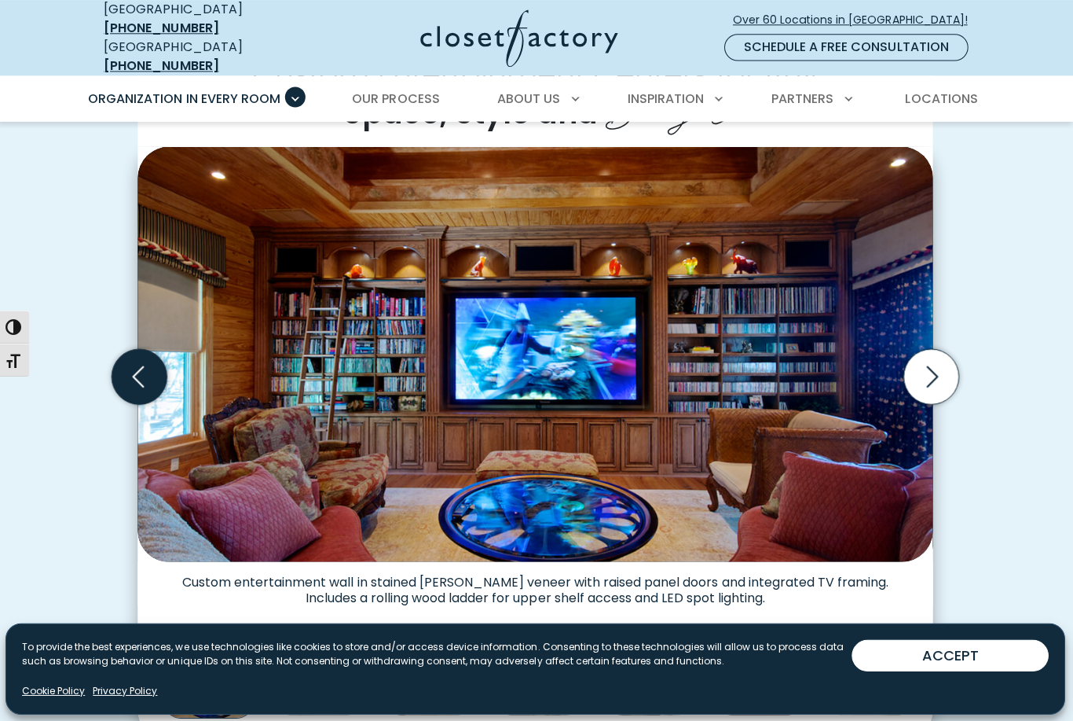  I want to click on a: Schedule a Free Consultation, so click(847, 47).